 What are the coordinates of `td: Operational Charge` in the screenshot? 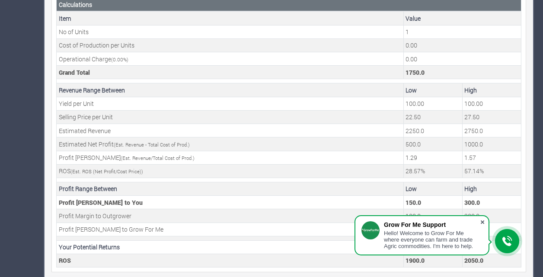 It's located at (230, 59).